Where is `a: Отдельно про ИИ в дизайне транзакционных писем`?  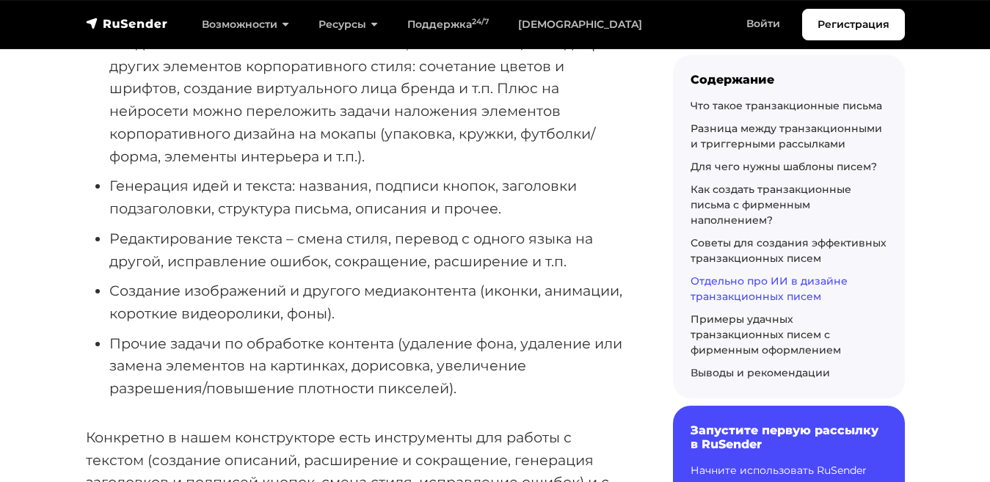 a: Отдельно про ИИ в дизайне транзакционных писем is located at coordinates (769, 288).